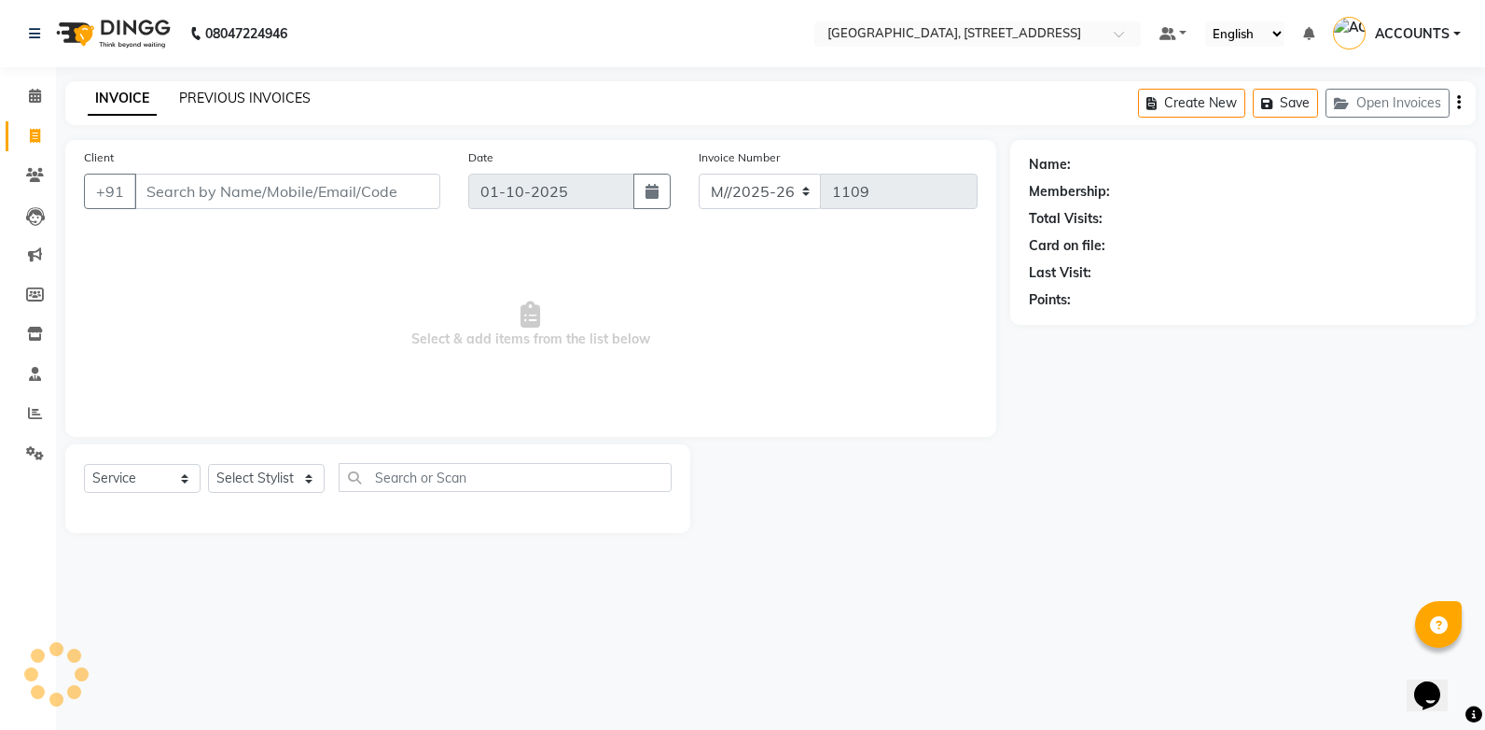 Image resolution: width=1485 pixels, height=730 pixels. Describe the element at coordinates (1060, 272) in the screenshot. I see `div: Last Visit:` at that location.